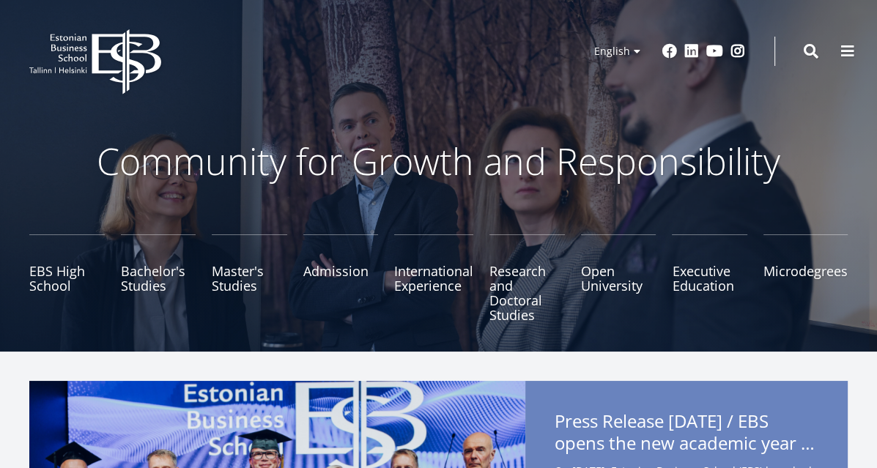 Image resolution: width=877 pixels, height=468 pixels. What do you see at coordinates (527, 278) in the screenshot?
I see `a: Research and Doctoral Studies` at bounding box center [527, 278].